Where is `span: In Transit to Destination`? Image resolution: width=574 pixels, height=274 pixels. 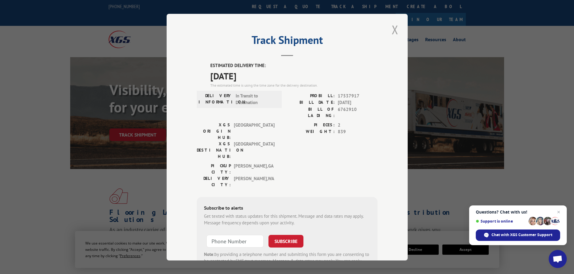
span: In Transit to Destination is located at coordinates (256, 99).